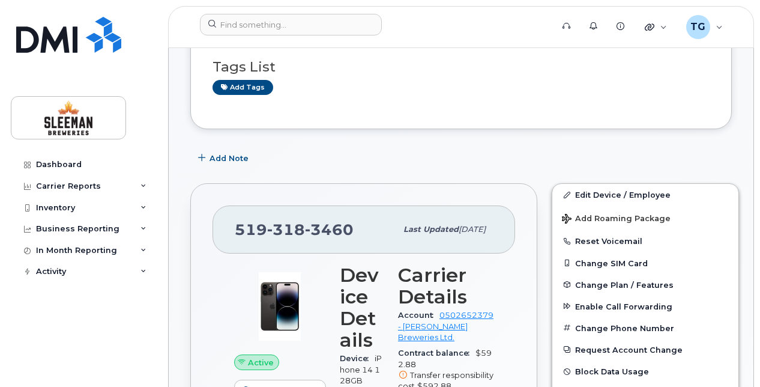 The width and height of the screenshot is (760, 387). I want to click on input: Find something..., so click(291, 25).